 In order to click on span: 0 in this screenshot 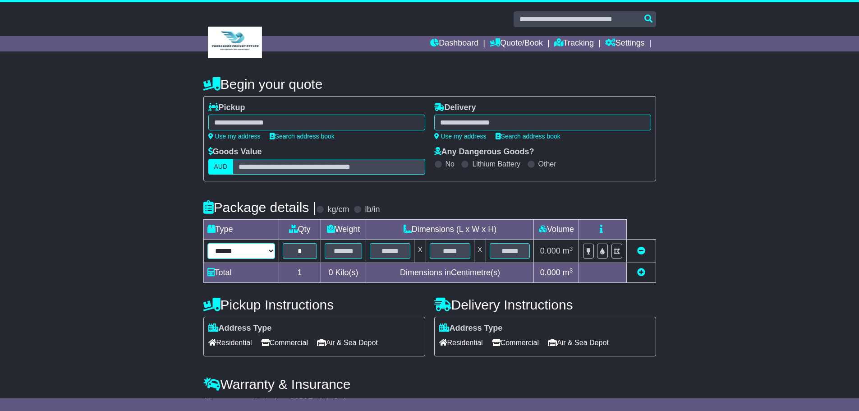, I will do `click(330, 272)`.